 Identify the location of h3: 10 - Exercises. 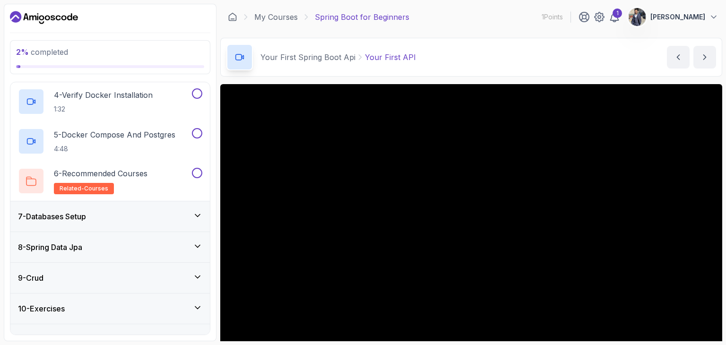
(41, 309).